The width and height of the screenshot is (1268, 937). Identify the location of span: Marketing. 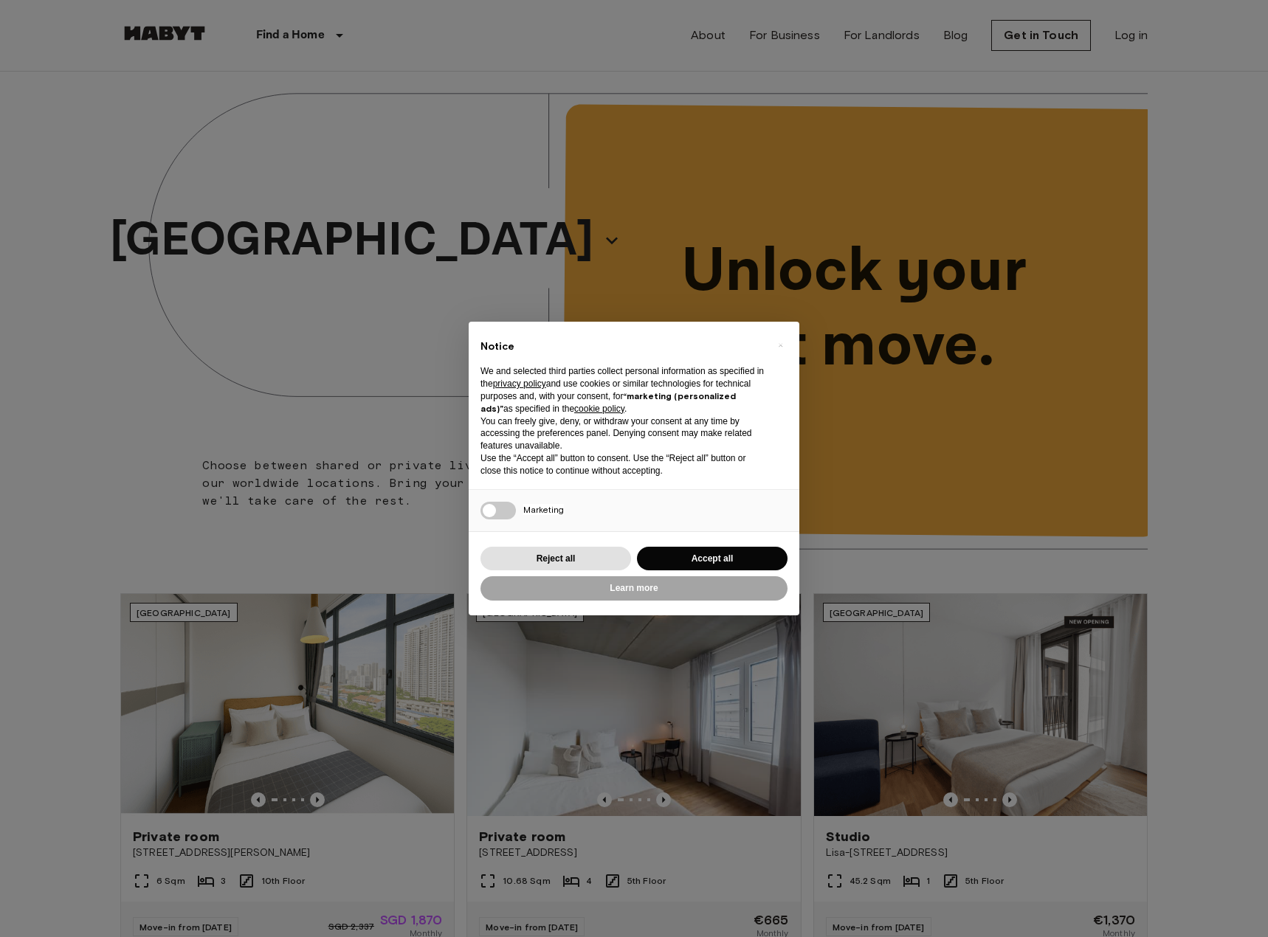
(543, 509).